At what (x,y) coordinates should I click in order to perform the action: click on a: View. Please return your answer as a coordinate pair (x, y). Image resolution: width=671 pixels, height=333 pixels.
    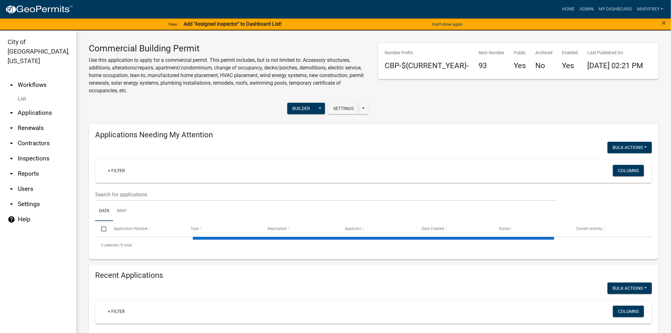
    Looking at the image, I should click on (173, 24).